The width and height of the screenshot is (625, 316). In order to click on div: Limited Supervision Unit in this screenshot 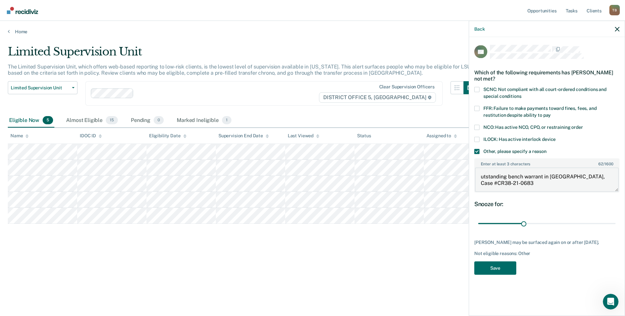, I will do `click(242, 54)`.